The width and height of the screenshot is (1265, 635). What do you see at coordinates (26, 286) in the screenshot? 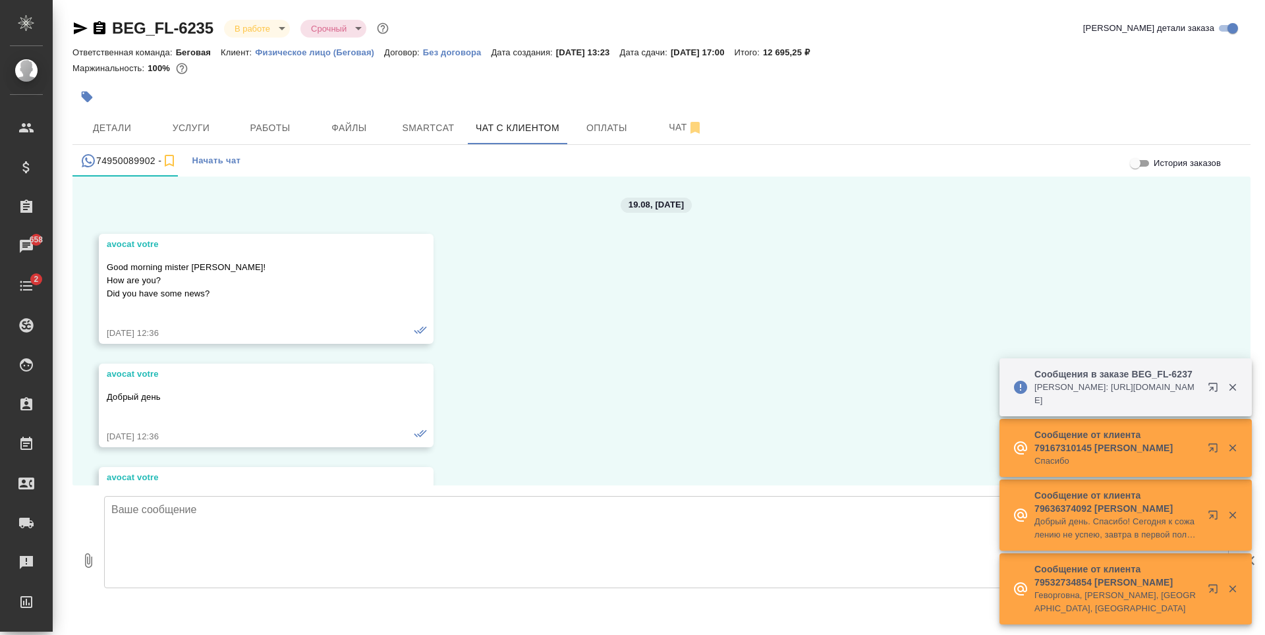
I see `a: 2` at bounding box center [26, 286].